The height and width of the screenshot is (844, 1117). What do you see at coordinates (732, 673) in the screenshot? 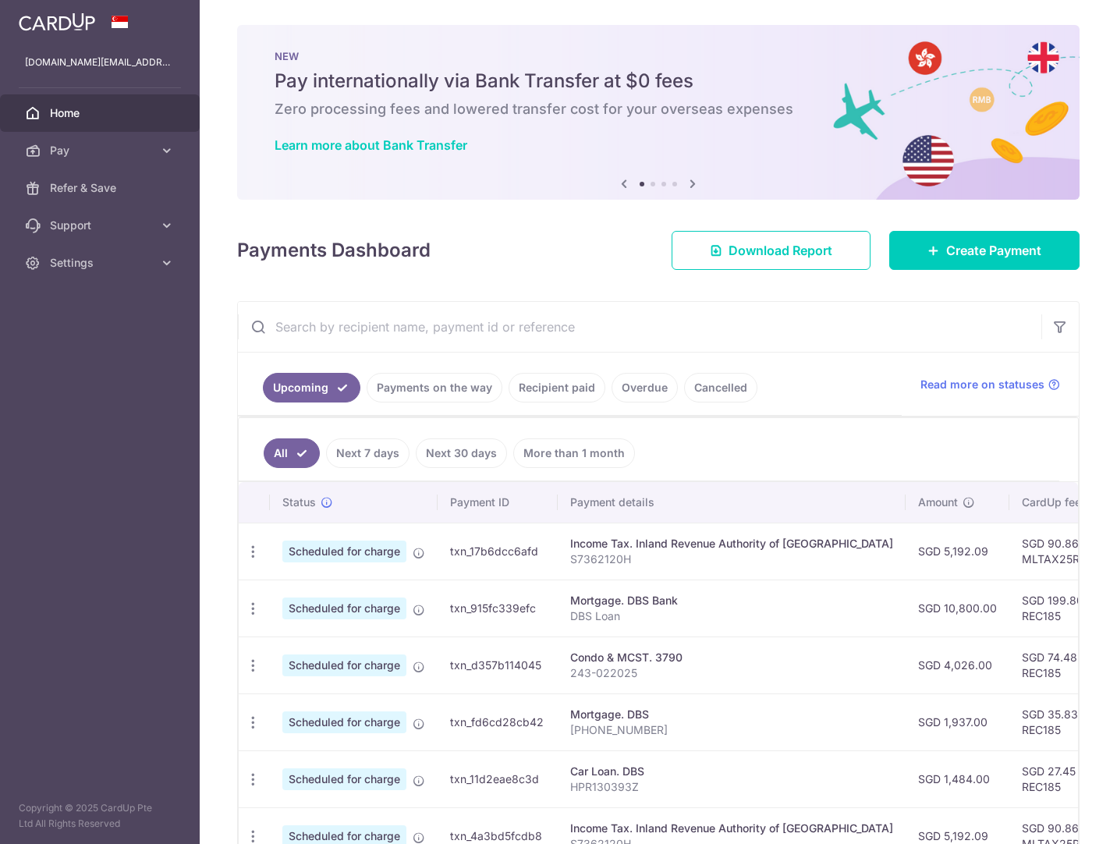
I see `p: 243-022025` at bounding box center [732, 673].